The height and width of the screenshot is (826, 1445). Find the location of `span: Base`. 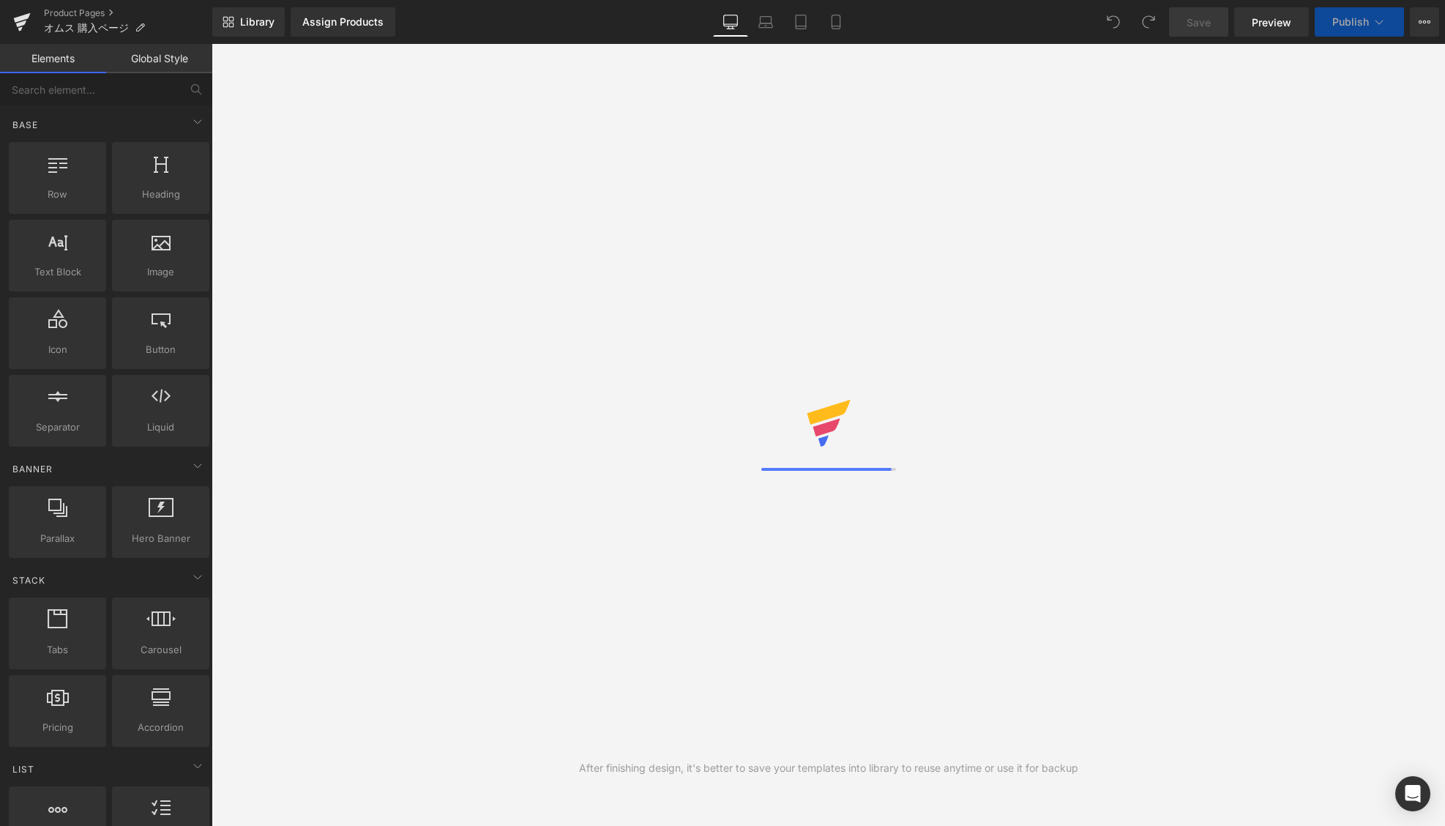

span: Base is located at coordinates (25, 124).